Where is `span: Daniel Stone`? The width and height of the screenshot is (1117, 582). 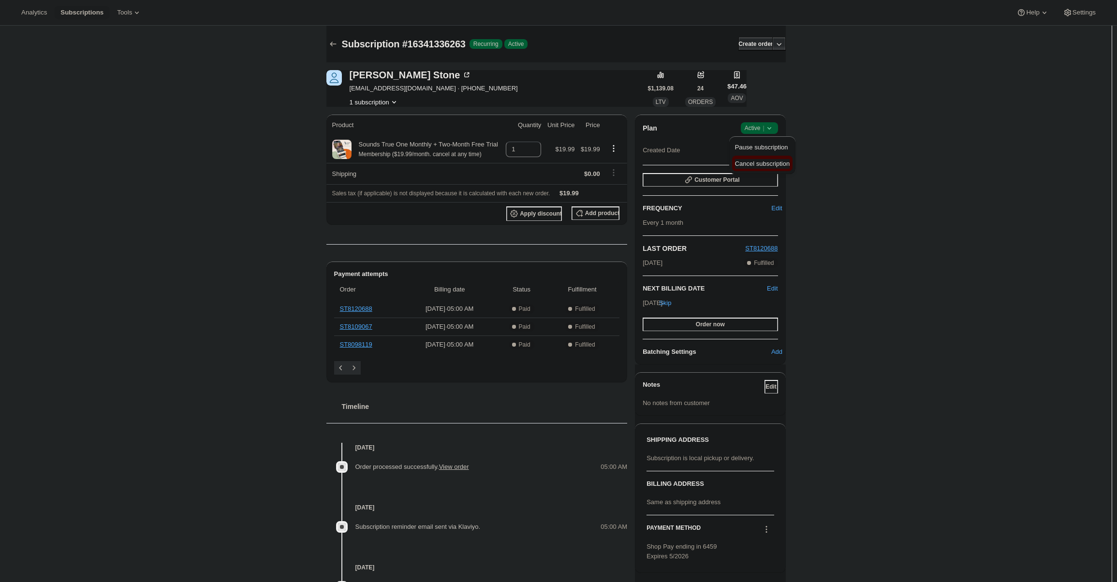 span: Daniel Stone is located at coordinates (334, 78).